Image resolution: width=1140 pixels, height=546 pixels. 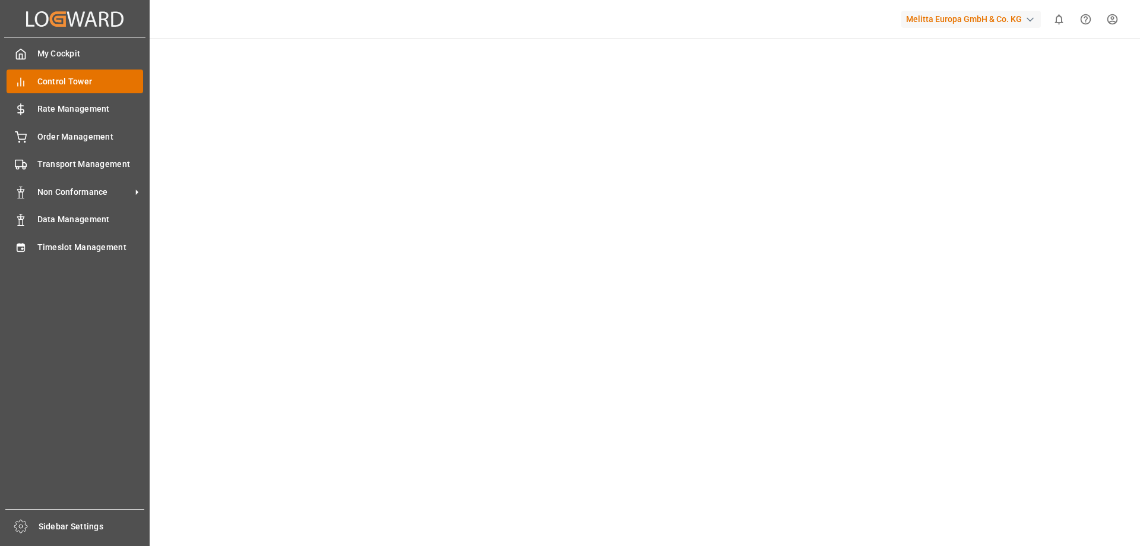 What do you see at coordinates (75, 136) in the screenshot?
I see `a: Order Management` at bounding box center [75, 136].